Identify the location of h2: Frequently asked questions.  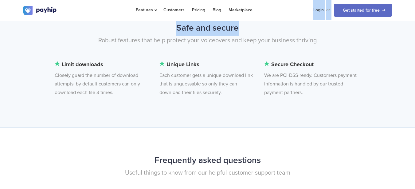
(208, 161).